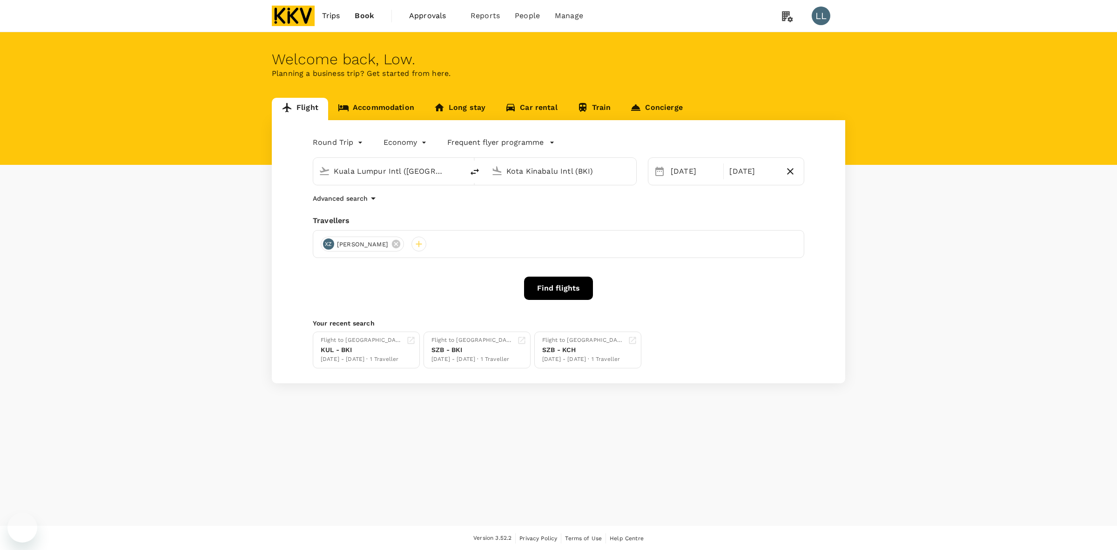  Describe the element at coordinates (656, 109) in the screenshot. I see `a: Concierge` at that location.